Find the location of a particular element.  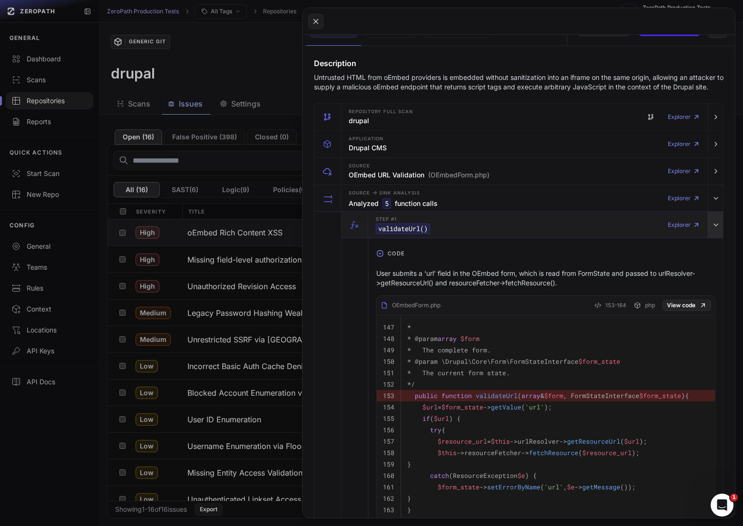

span: Code is located at coordinates (396, 254).